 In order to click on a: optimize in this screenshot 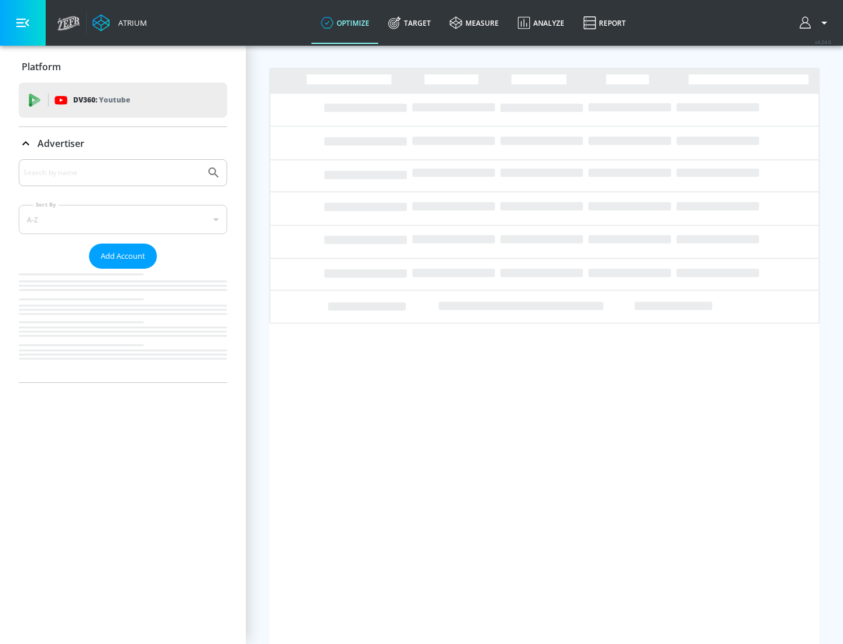, I will do `click(345, 23)`.